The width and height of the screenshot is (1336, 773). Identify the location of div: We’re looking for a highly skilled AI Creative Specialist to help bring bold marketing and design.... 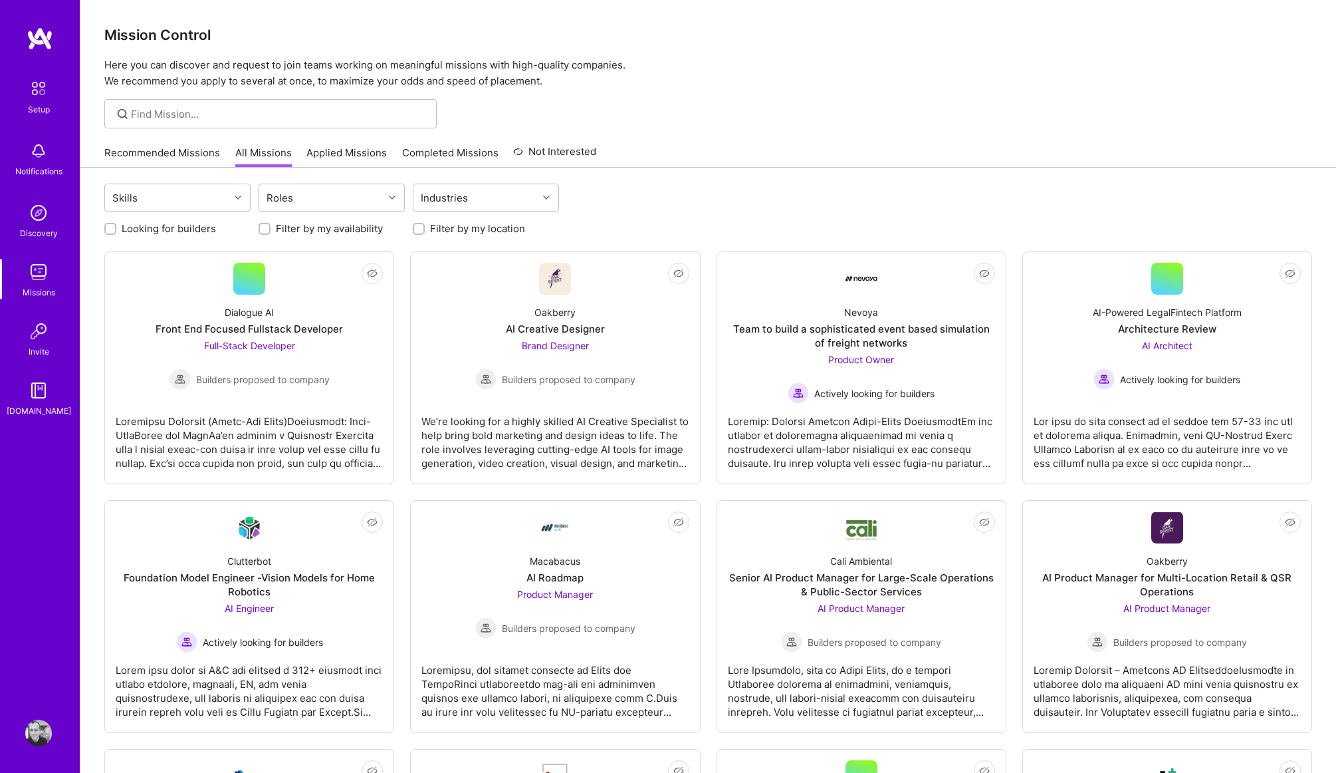
(555, 437).